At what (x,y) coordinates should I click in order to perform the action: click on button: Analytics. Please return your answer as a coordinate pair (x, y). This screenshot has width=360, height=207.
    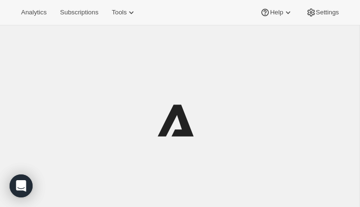
    Looking at the image, I should click on (34, 12).